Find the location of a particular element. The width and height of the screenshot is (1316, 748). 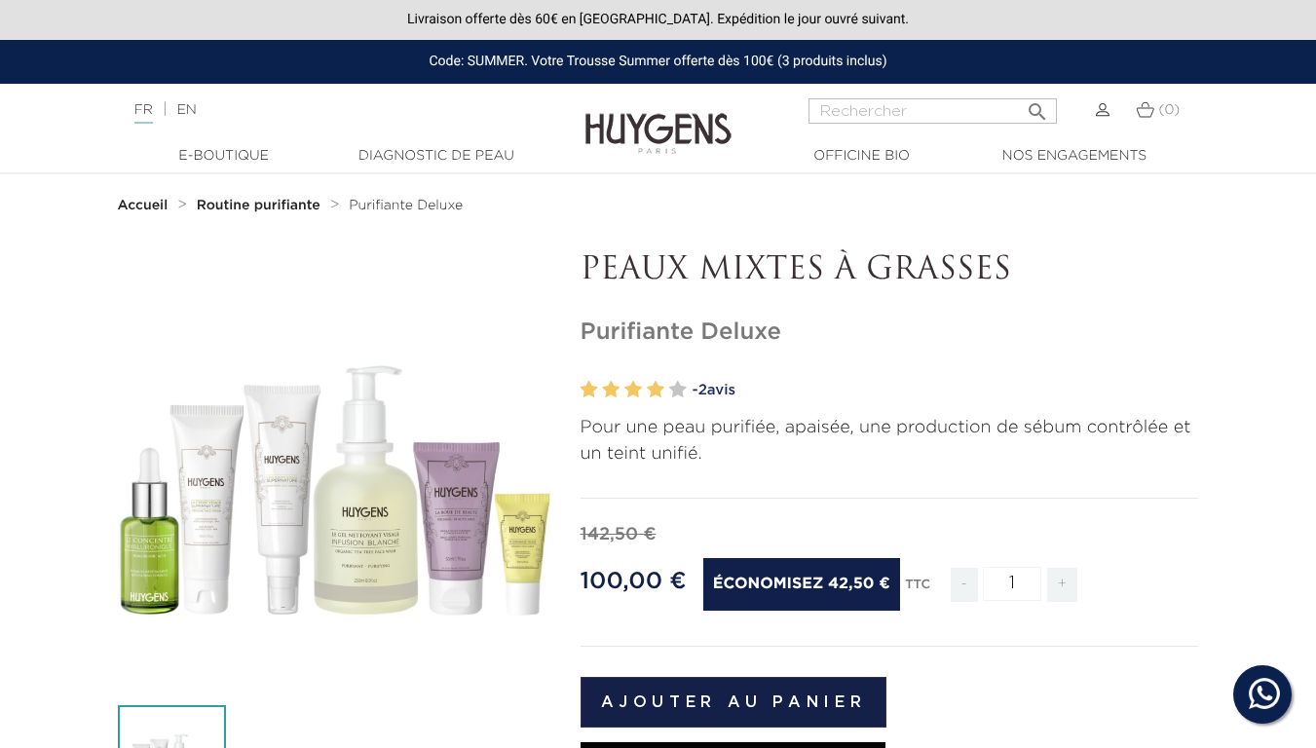

a: -2avis is located at coordinates (946, 391).